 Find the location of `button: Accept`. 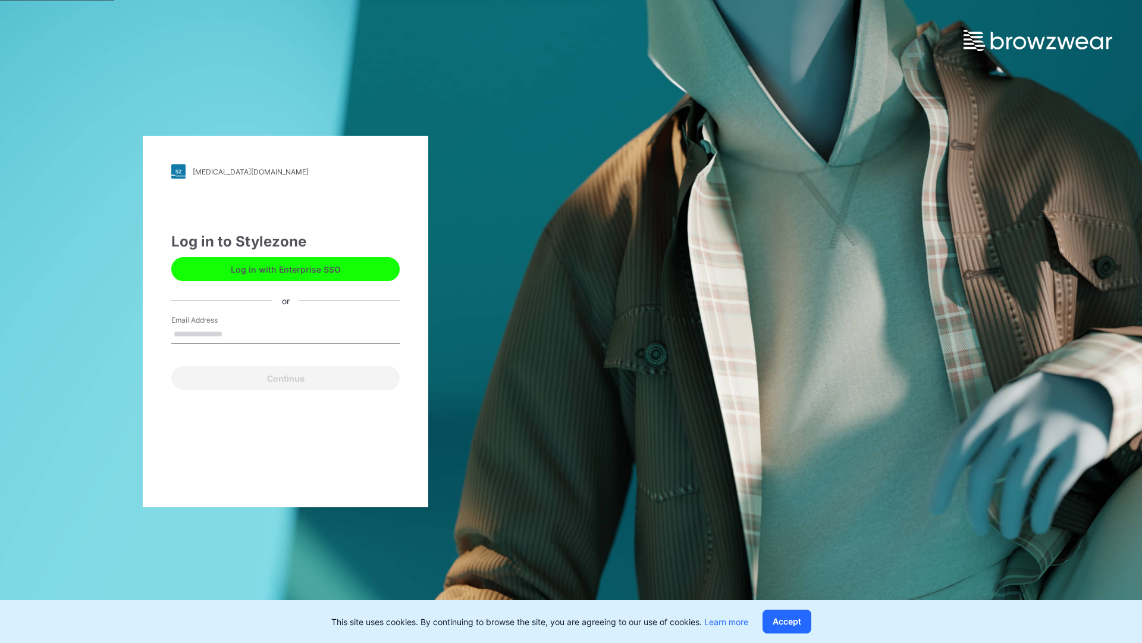

button: Accept is located at coordinates (787, 621).